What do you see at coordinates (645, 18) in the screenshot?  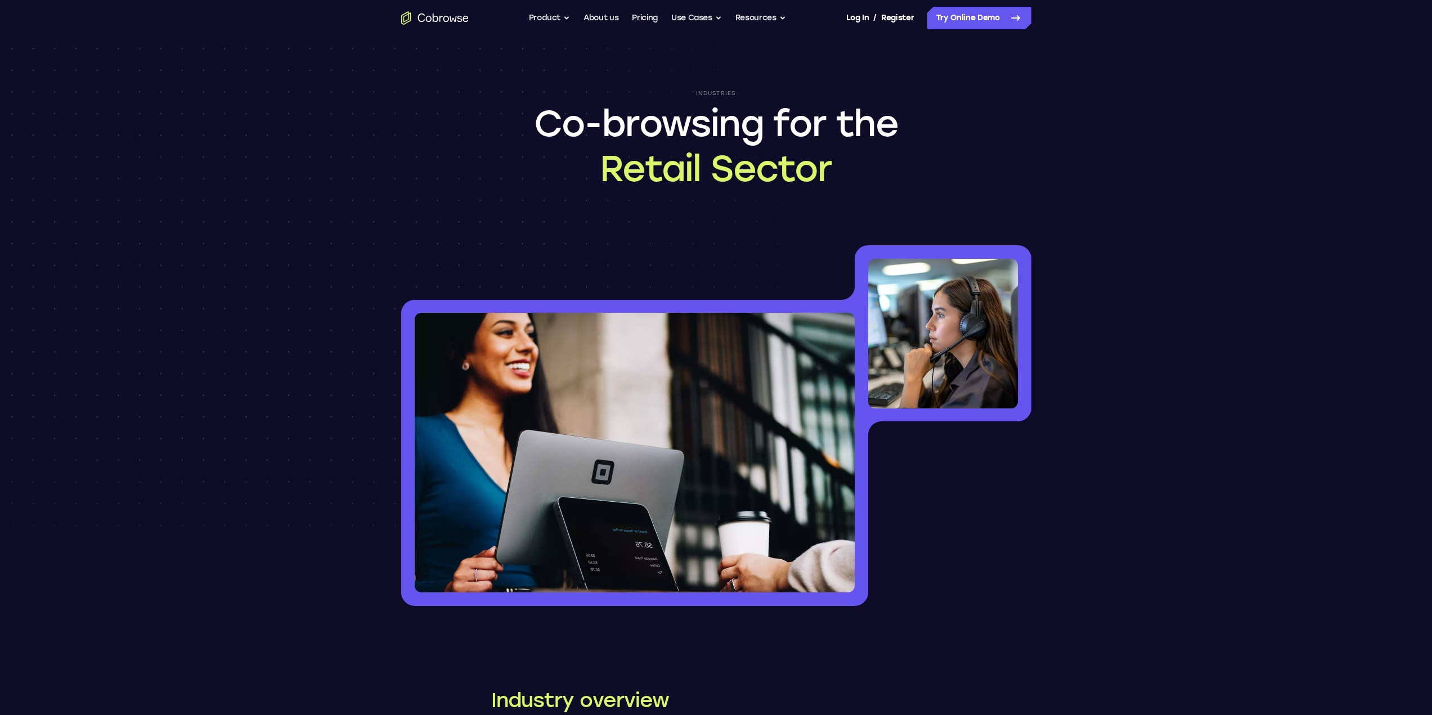 I see `a: Pricing` at bounding box center [645, 18].